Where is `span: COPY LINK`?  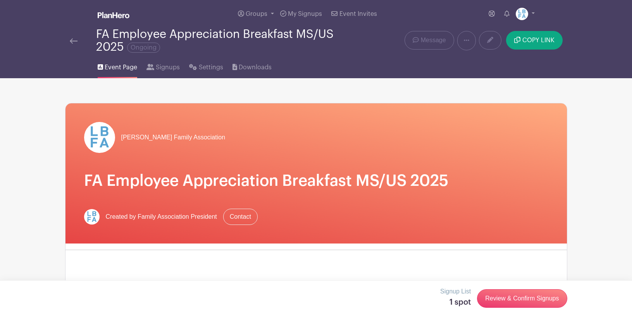
span: COPY LINK is located at coordinates (538, 40).